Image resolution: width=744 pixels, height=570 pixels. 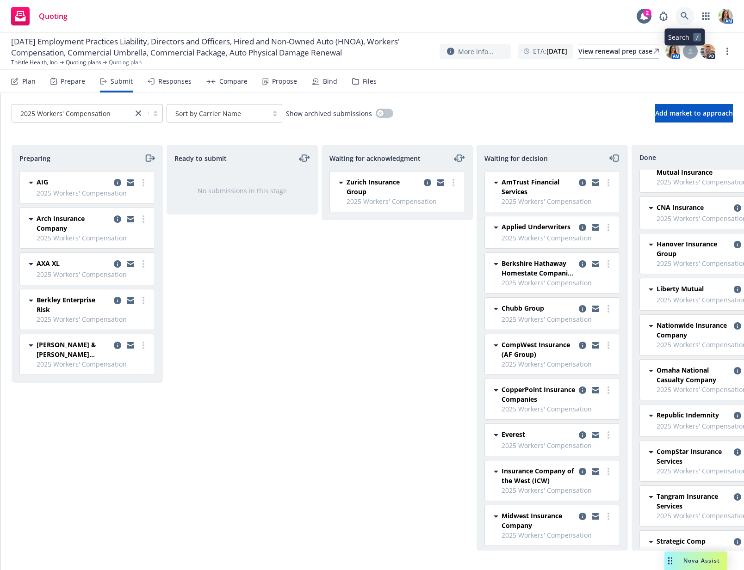 I want to click on span: Strategic Comp, so click(x=681, y=541).